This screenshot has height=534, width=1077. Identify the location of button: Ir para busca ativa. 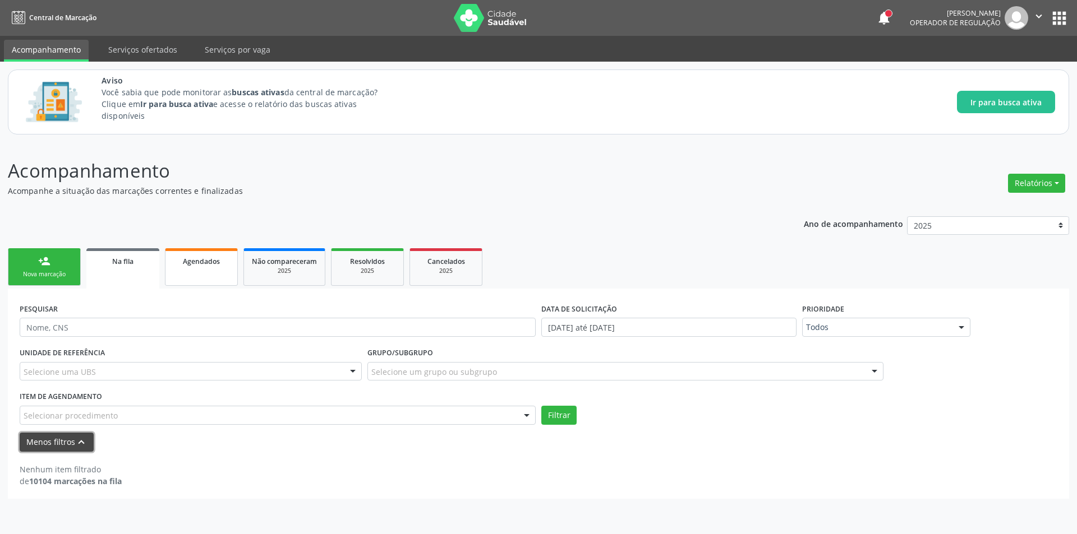
(1005, 102).